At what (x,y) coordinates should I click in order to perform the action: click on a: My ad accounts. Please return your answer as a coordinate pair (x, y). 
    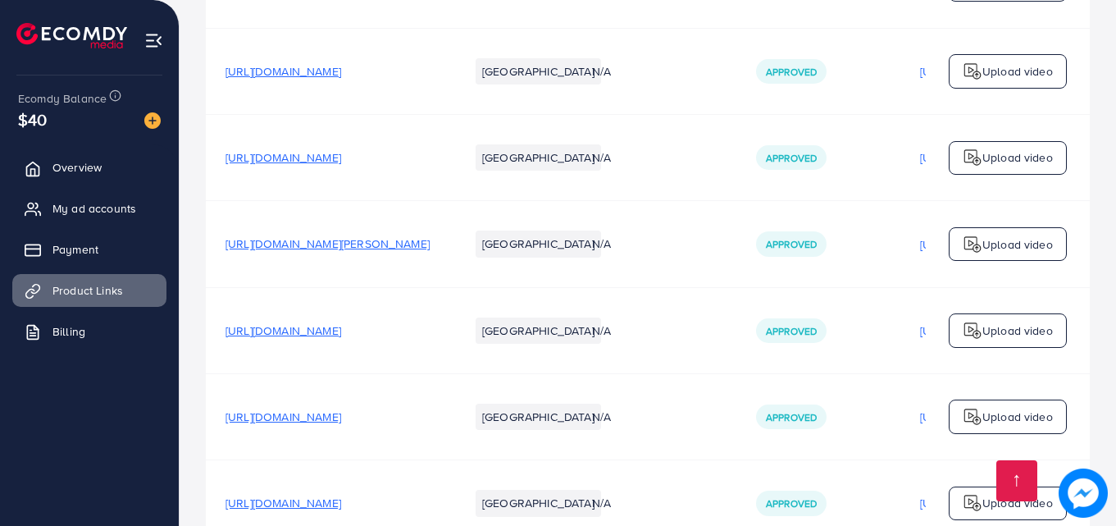
    Looking at the image, I should click on (89, 208).